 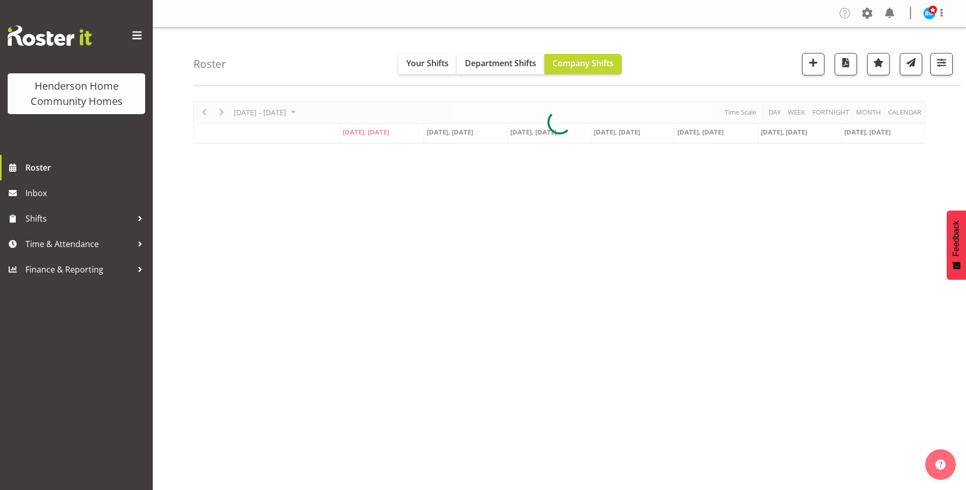 What do you see at coordinates (879, 64) in the screenshot?
I see `button: Highlight an important date within the roster.` at bounding box center [879, 64].